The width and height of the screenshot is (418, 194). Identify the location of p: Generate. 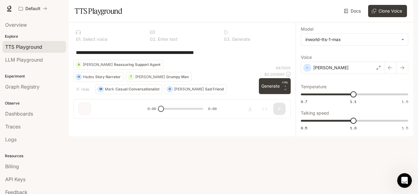
(241, 39).